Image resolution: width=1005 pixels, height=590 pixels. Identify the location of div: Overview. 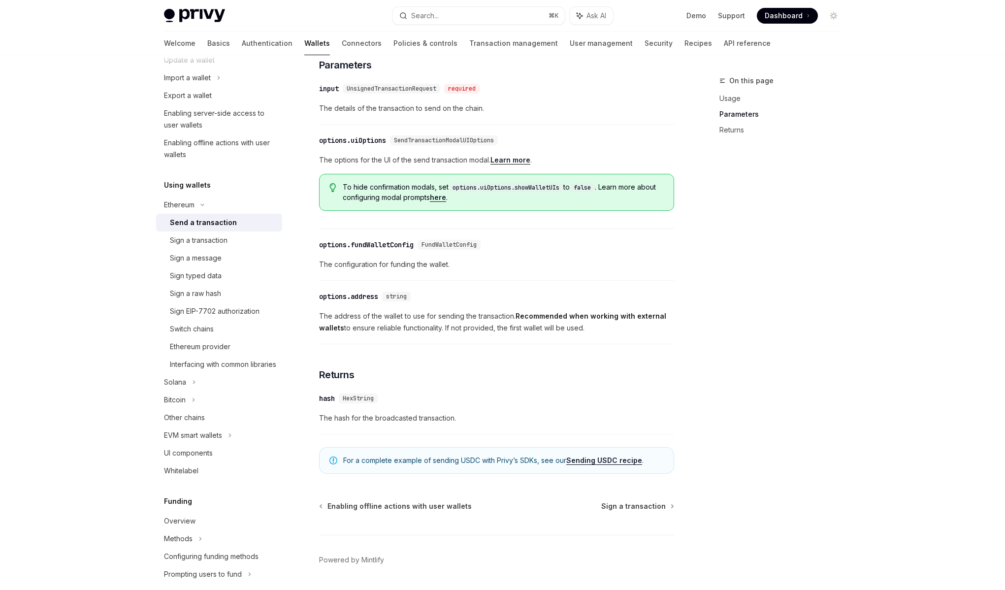
(180, 521).